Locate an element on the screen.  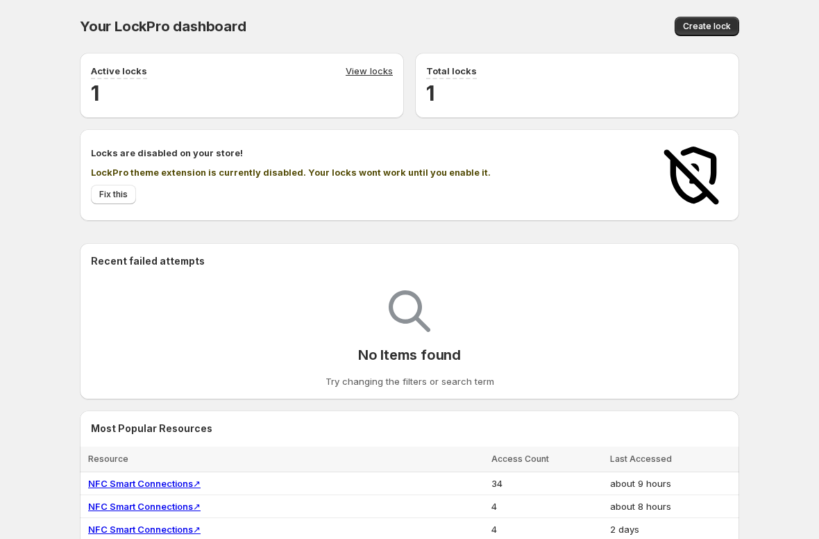
td: 34 is located at coordinates (546, 483).